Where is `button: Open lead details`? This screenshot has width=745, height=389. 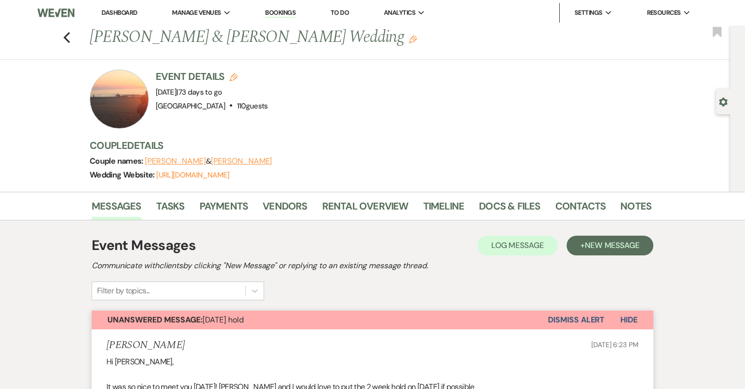 button: Open lead details is located at coordinates (723, 101).